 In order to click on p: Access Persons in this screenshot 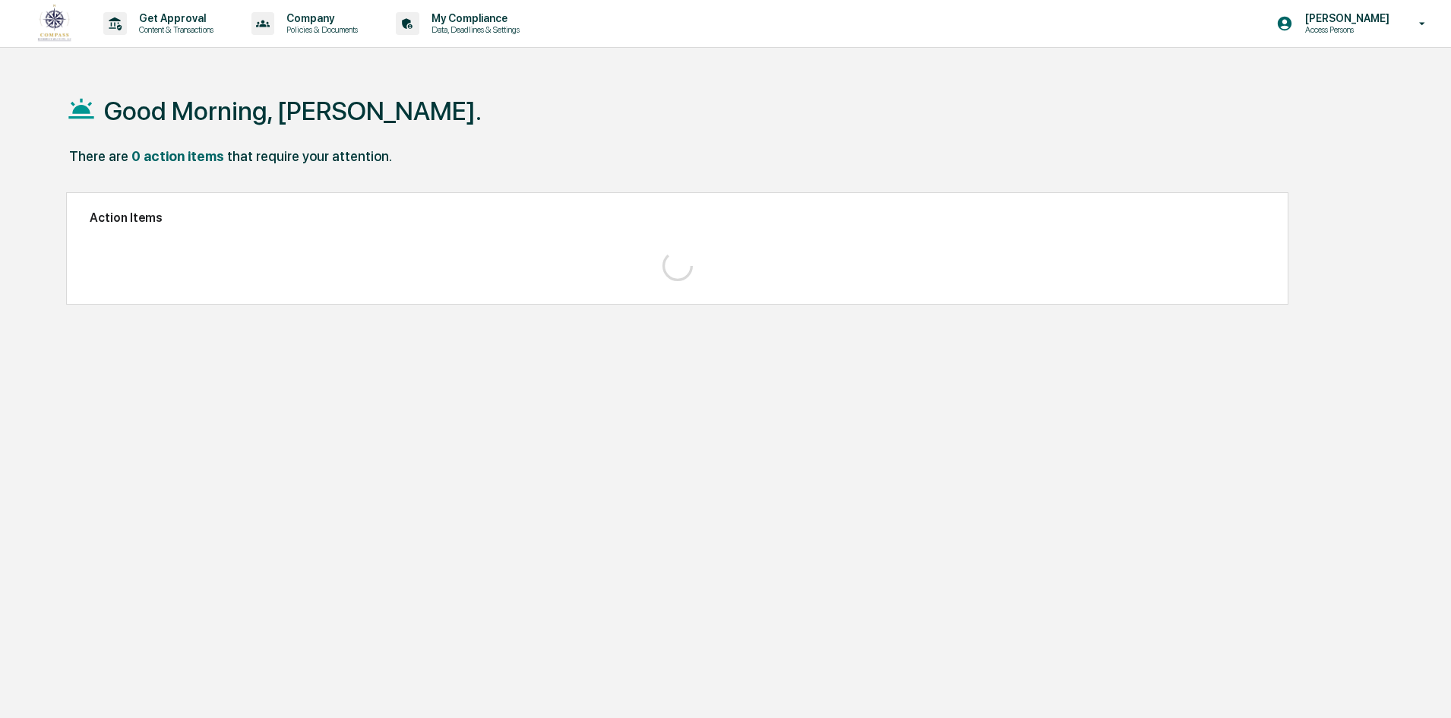, I will do `click(1345, 30)`.